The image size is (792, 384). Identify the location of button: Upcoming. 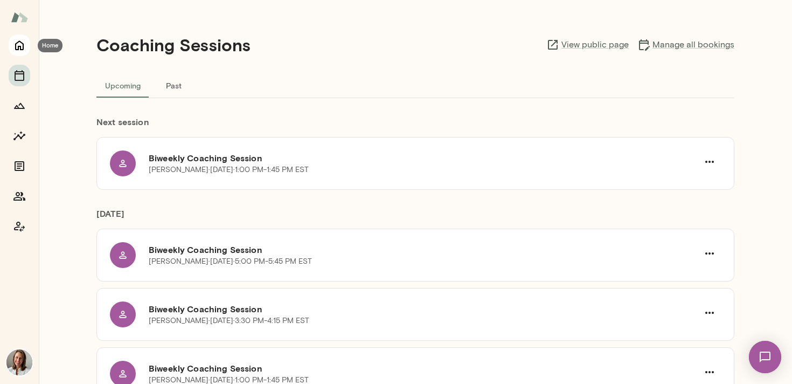
(123, 85).